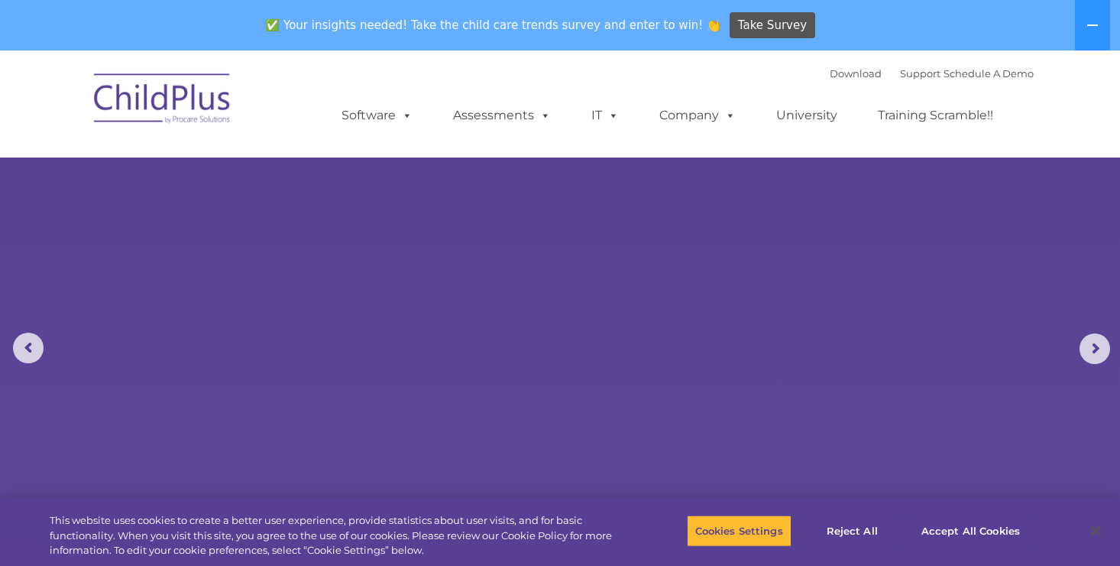  I want to click on a: Schedule A Demo, so click(989, 73).